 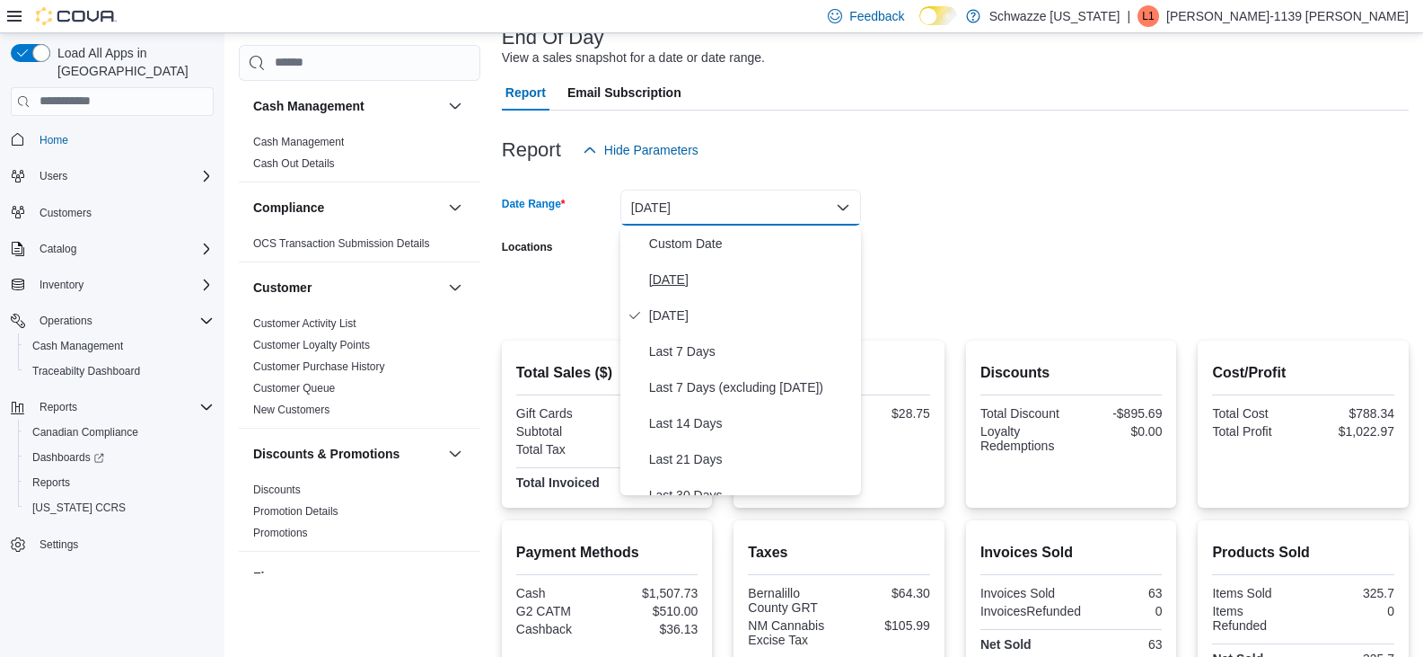 I want to click on div: Loretta-1139 Chavez, so click(x=1149, y=16).